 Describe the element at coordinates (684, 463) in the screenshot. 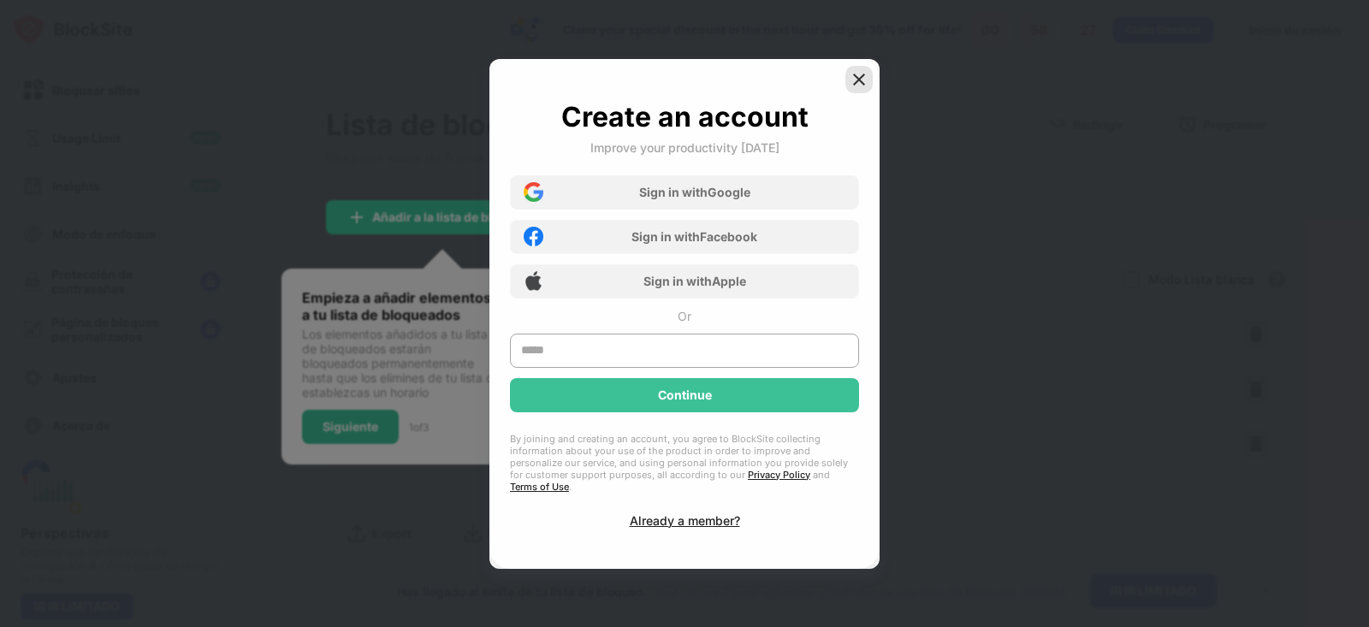

I see `div: By joining and creating an account, you agree to BlockSite collecting information about your use ...` at that location.